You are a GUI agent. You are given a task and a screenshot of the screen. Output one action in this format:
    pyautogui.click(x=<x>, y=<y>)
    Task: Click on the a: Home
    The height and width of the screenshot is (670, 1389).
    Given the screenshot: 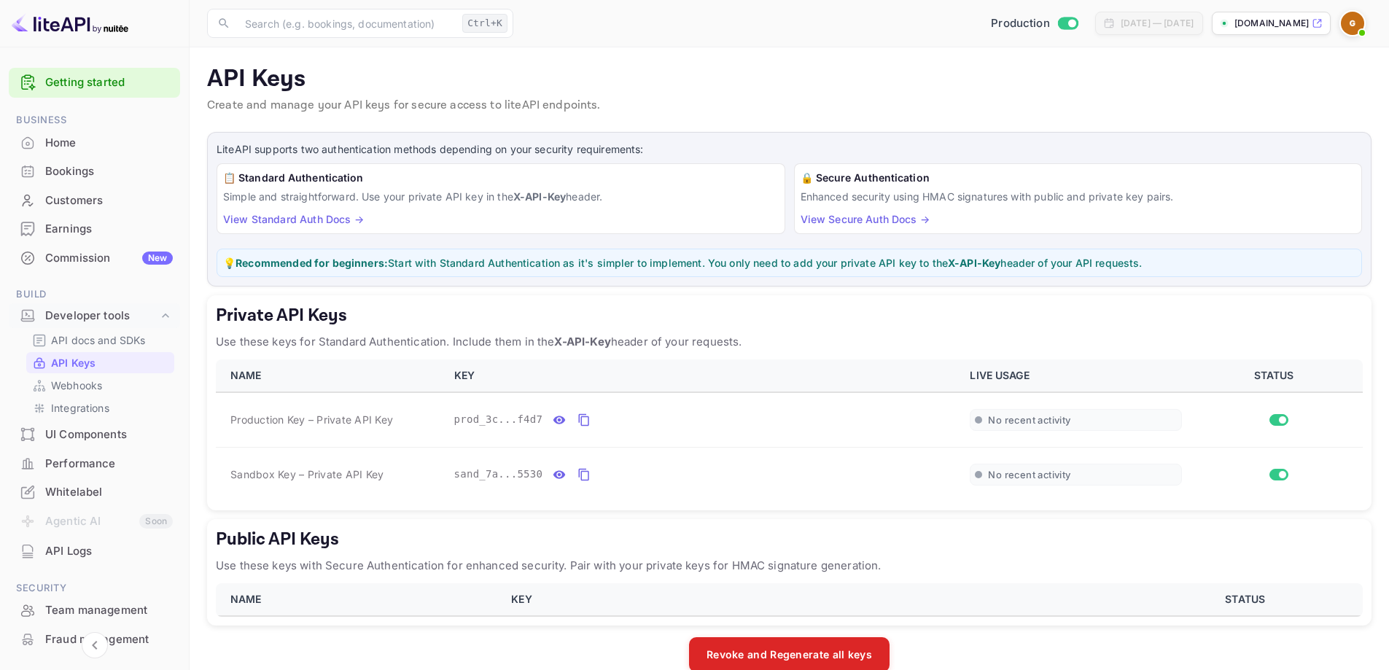 What is the action you would take?
    pyautogui.click(x=94, y=142)
    